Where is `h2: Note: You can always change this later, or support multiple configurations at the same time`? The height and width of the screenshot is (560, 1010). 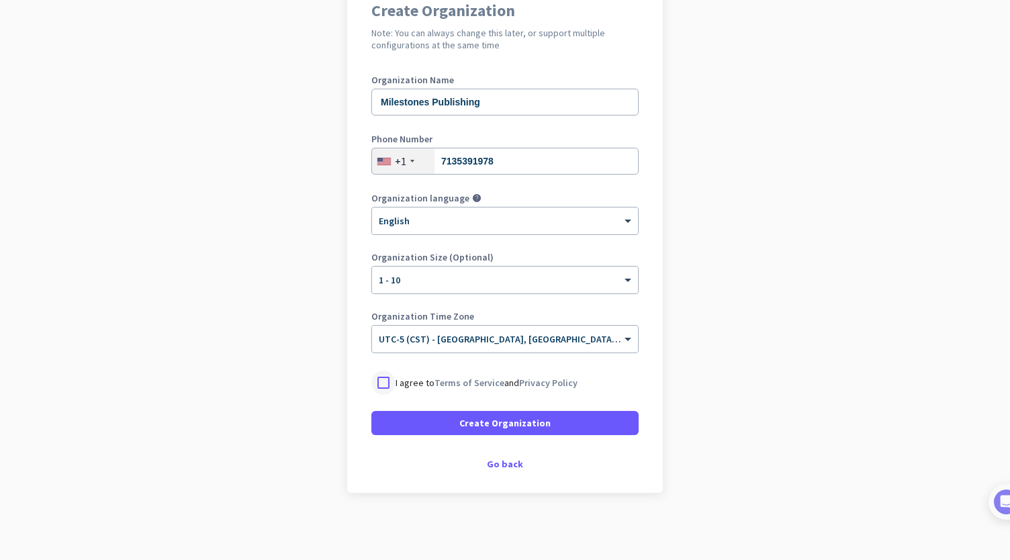 h2: Note: You can always change this later, or support multiple configurations at the same time is located at coordinates (505, 39).